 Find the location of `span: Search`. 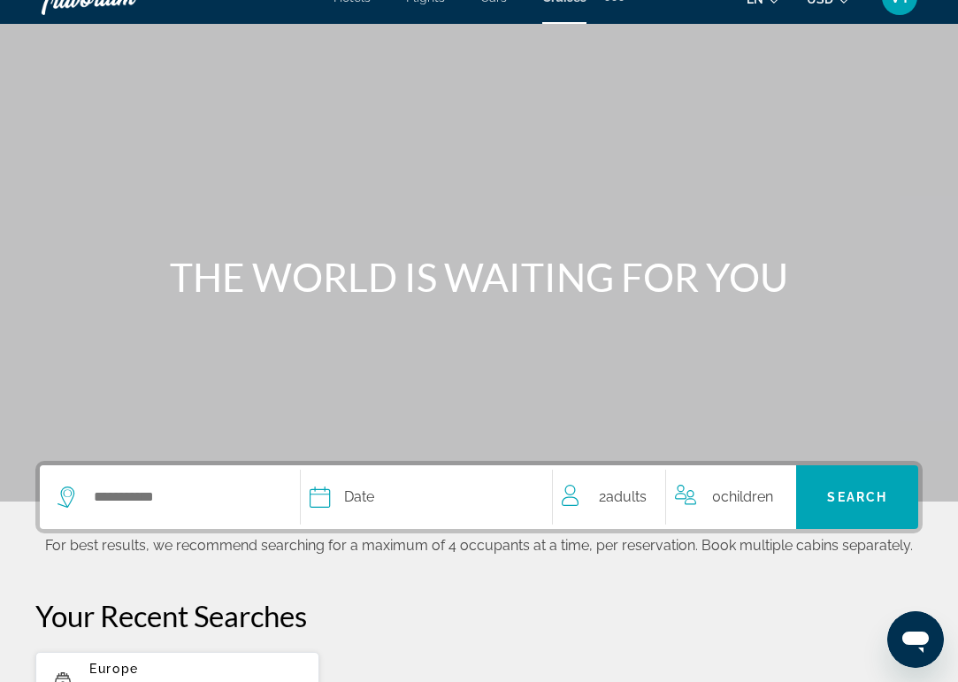

span: Search is located at coordinates (857, 497).